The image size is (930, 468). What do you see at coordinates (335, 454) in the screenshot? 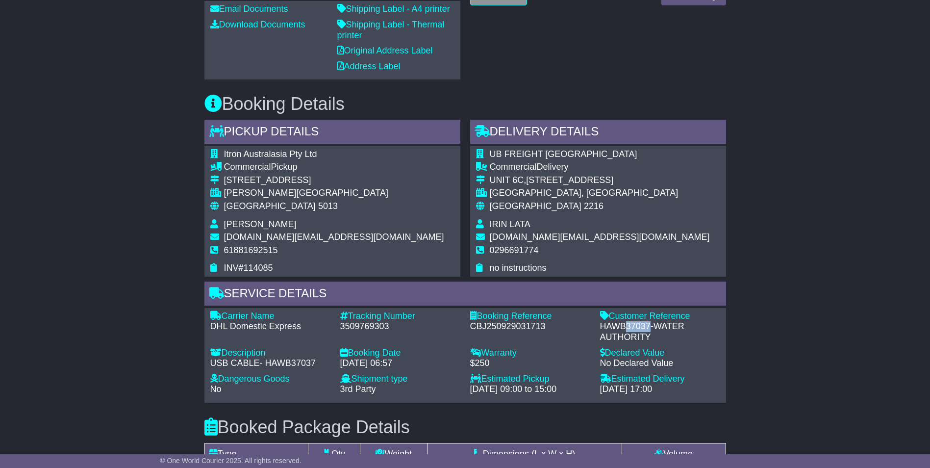
I see `td: Qty.` at bounding box center [335, 454].